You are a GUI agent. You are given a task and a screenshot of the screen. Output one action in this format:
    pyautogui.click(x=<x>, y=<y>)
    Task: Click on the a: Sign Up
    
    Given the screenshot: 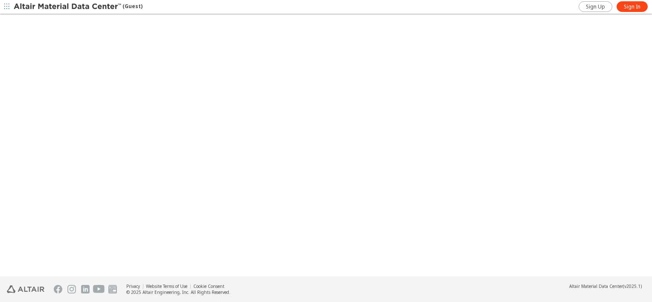 What is the action you would take?
    pyautogui.click(x=595, y=6)
    